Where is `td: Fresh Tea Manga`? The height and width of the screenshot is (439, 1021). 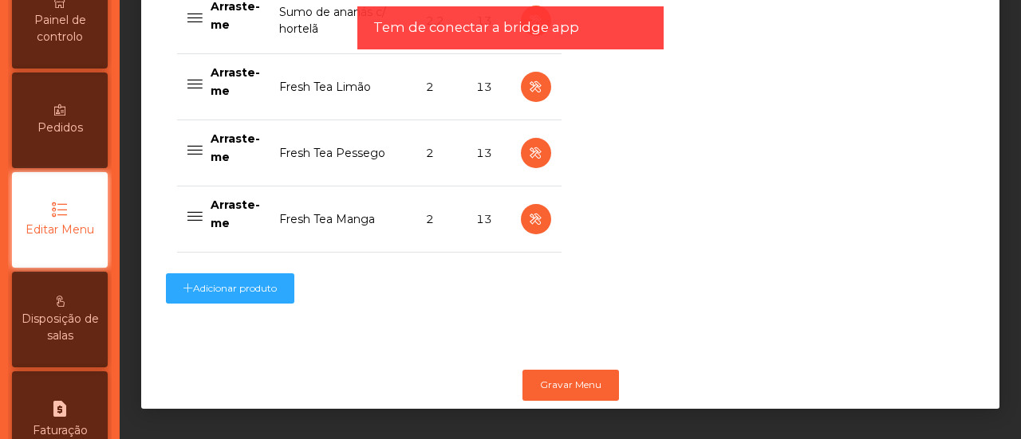
td: Fresh Tea Manga is located at coordinates (343, 219).